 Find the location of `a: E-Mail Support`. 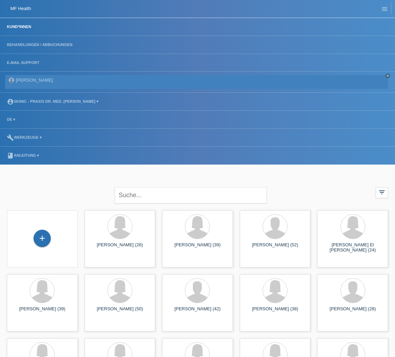

a: E-Mail Support is located at coordinates (23, 63).